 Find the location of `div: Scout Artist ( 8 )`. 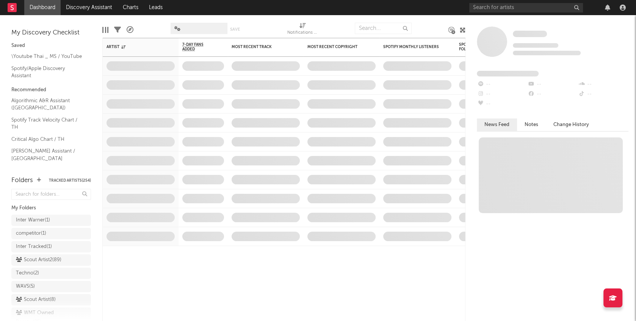

div: Scout Artist ( 8 ) is located at coordinates (36, 300).